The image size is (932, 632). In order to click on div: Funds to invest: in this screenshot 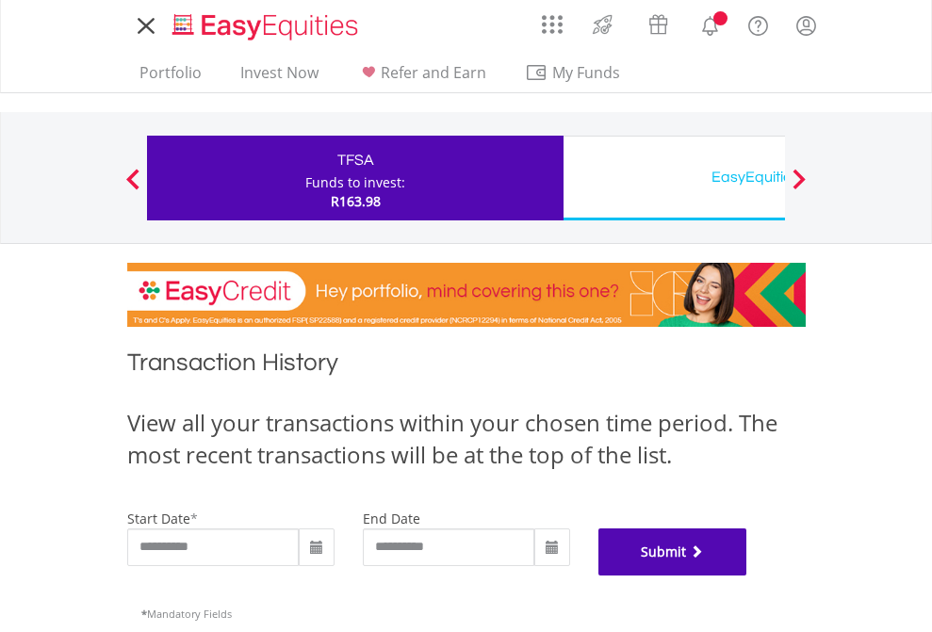, I will do `click(355, 183)`.